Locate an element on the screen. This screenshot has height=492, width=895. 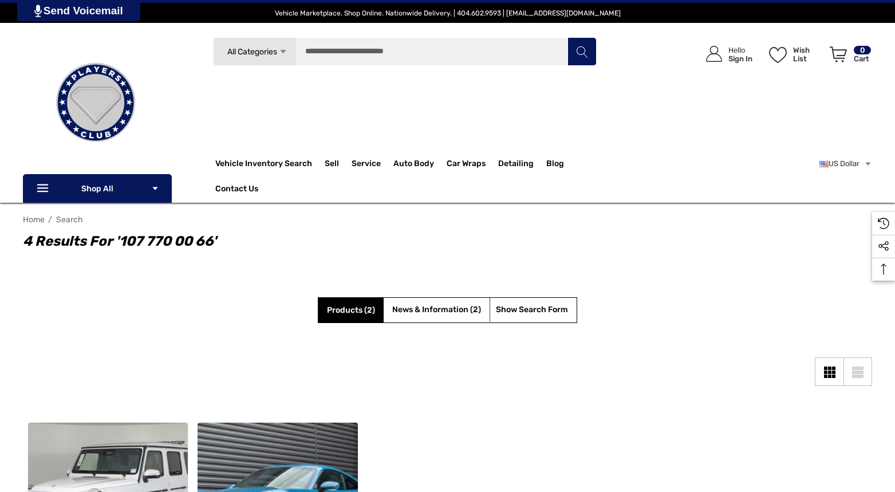
button: Search is located at coordinates (582, 52).